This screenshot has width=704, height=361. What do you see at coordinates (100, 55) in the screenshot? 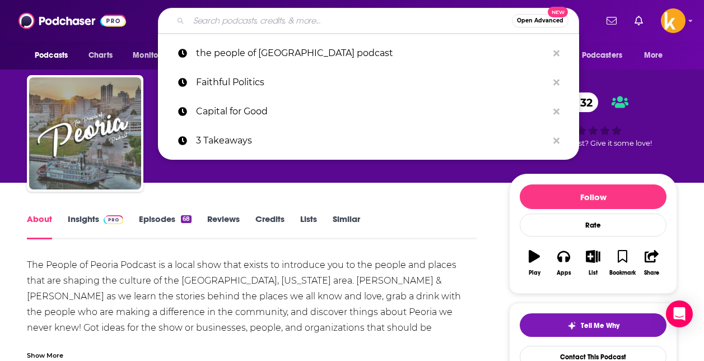
I see `a: Charts` at bounding box center [100, 55].